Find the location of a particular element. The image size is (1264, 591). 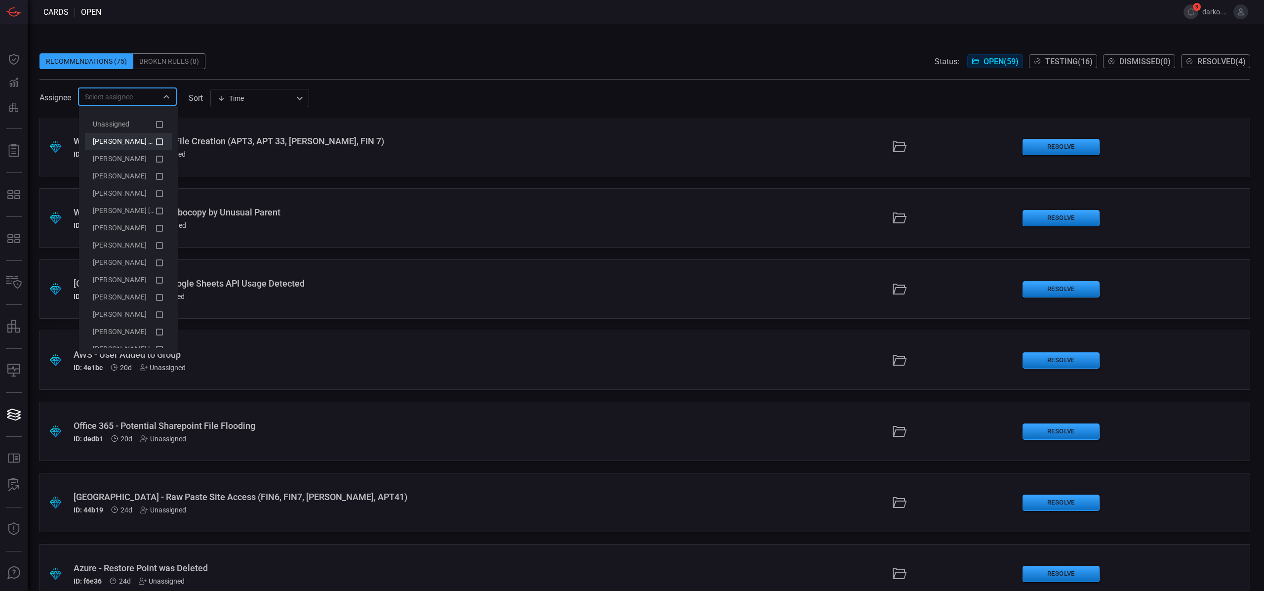

div: Recommendations (75) is located at coordinates (86, 61).